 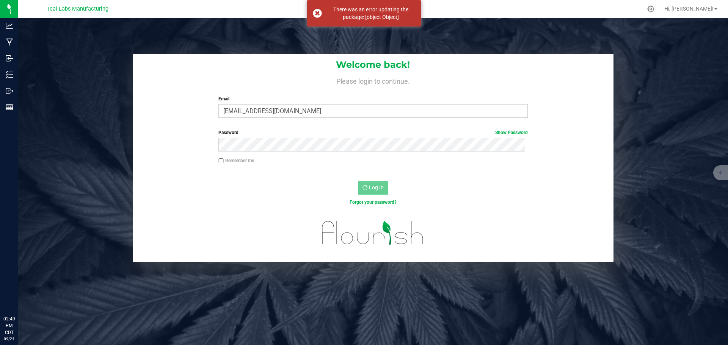 I want to click on label: Email, so click(x=373, y=99).